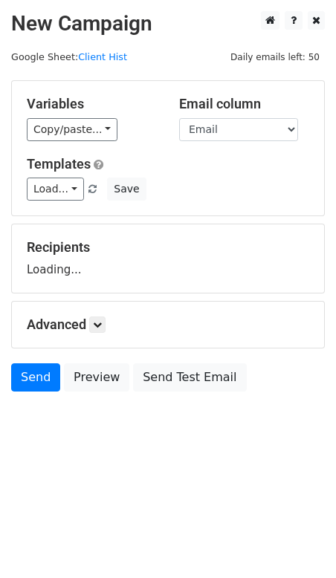 This screenshot has width=336, height=578. Describe the element at coordinates (126, 189) in the screenshot. I see `button: Save` at that location.